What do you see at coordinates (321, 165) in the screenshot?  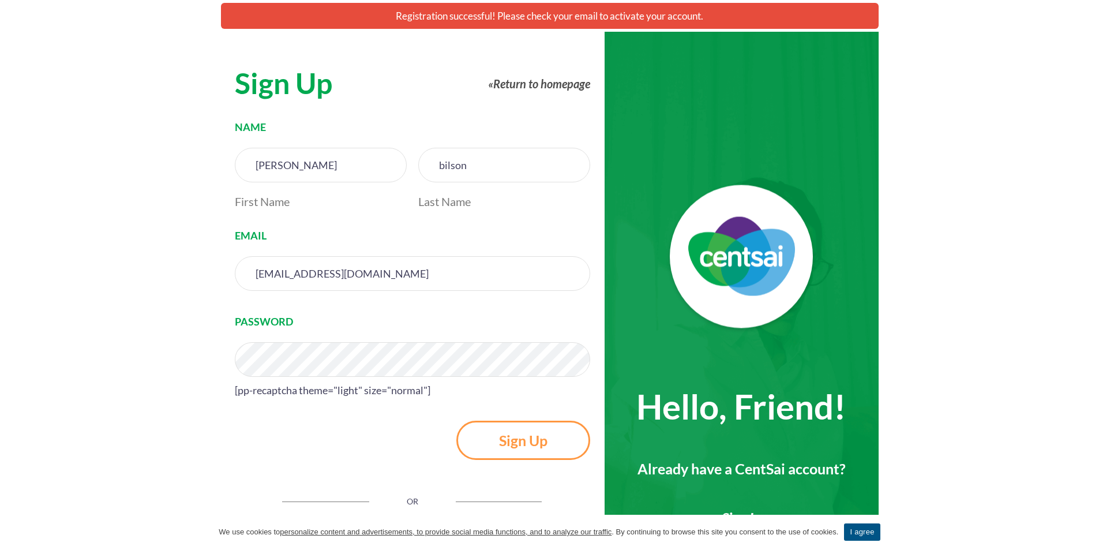 I see `input: First Name` at bounding box center [321, 165].